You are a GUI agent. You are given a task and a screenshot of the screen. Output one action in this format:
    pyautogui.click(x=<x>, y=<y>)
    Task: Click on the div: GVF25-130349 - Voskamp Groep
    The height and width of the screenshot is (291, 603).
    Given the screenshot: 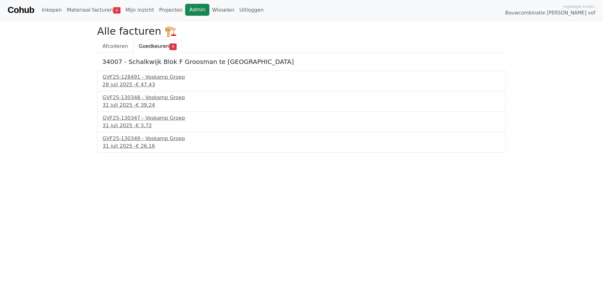 What is the action you would take?
    pyautogui.click(x=301, y=139)
    